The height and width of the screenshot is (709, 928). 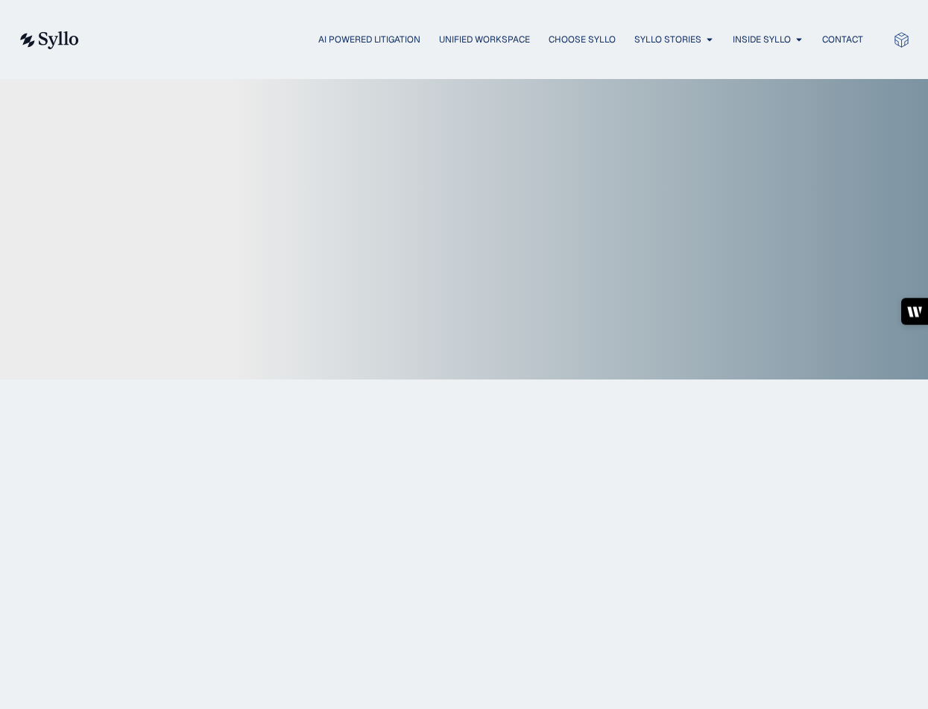 I want to click on a: AI Powered Litigation, so click(x=369, y=39).